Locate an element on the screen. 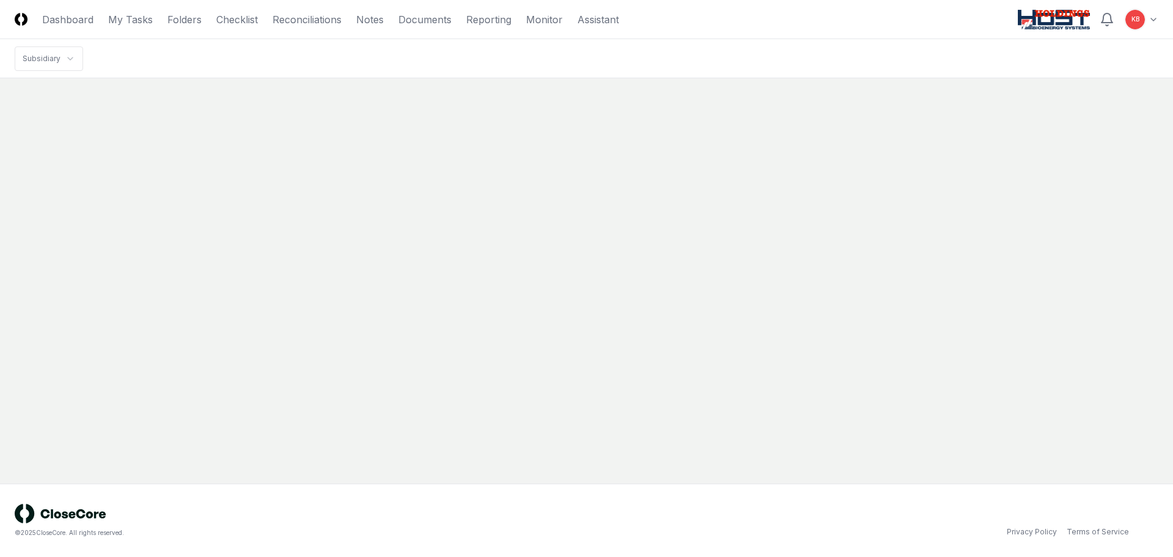 The height and width of the screenshot is (557, 1173). a: Dashboard is located at coordinates (68, 20).